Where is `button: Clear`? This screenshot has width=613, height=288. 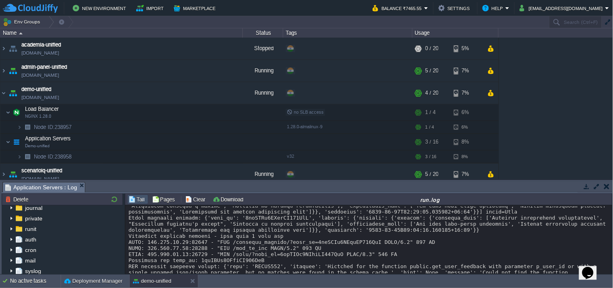
button: Clear is located at coordinates (196, 199).